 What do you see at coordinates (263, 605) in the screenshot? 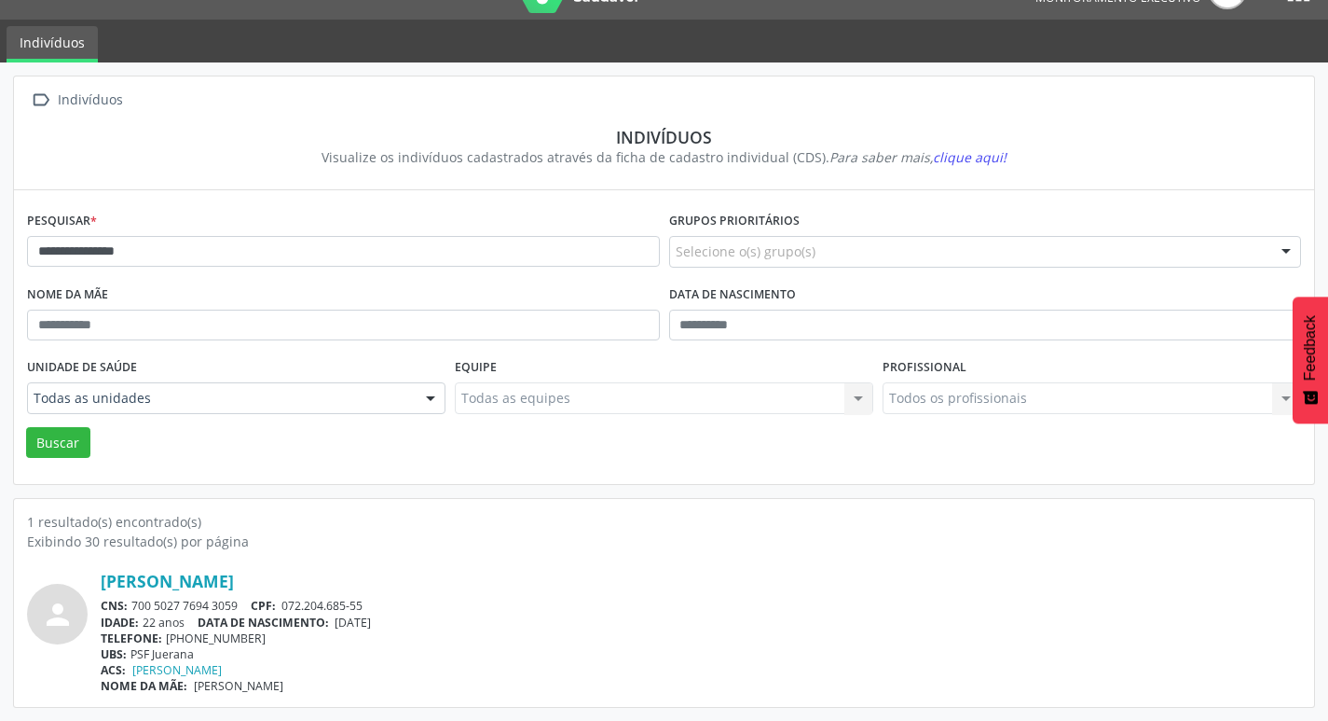
I see `span: CPF:` at bounding box center [263, 605].